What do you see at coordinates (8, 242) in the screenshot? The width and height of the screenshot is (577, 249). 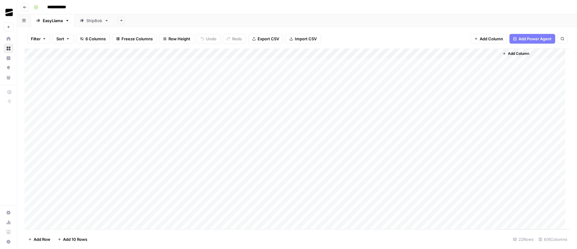 I see `button: Help + Support` at bounding box center [8, 242].